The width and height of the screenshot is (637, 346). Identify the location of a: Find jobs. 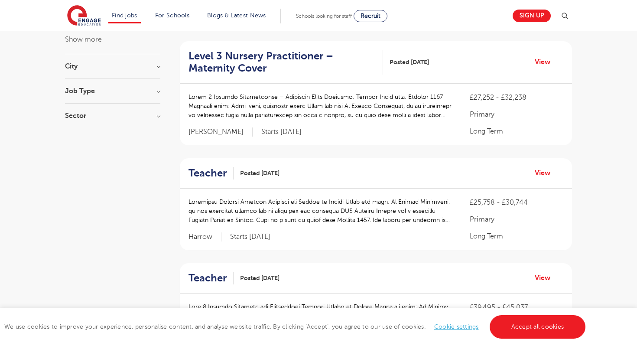
(124, 15).